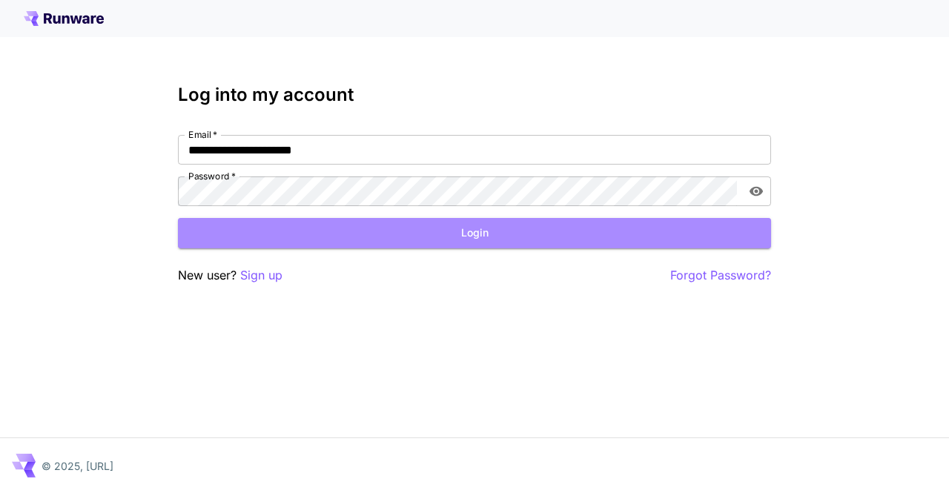  I want to click on h3: Log into my account, so click(474, 95).